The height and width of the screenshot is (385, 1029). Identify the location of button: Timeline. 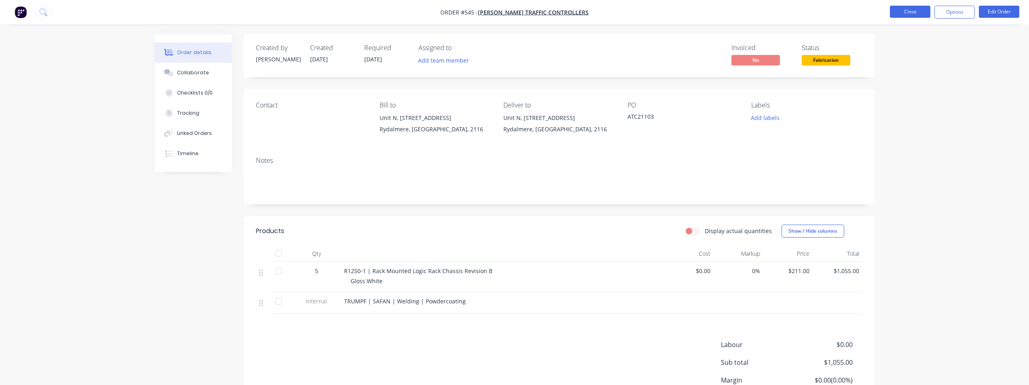
(193, 154).